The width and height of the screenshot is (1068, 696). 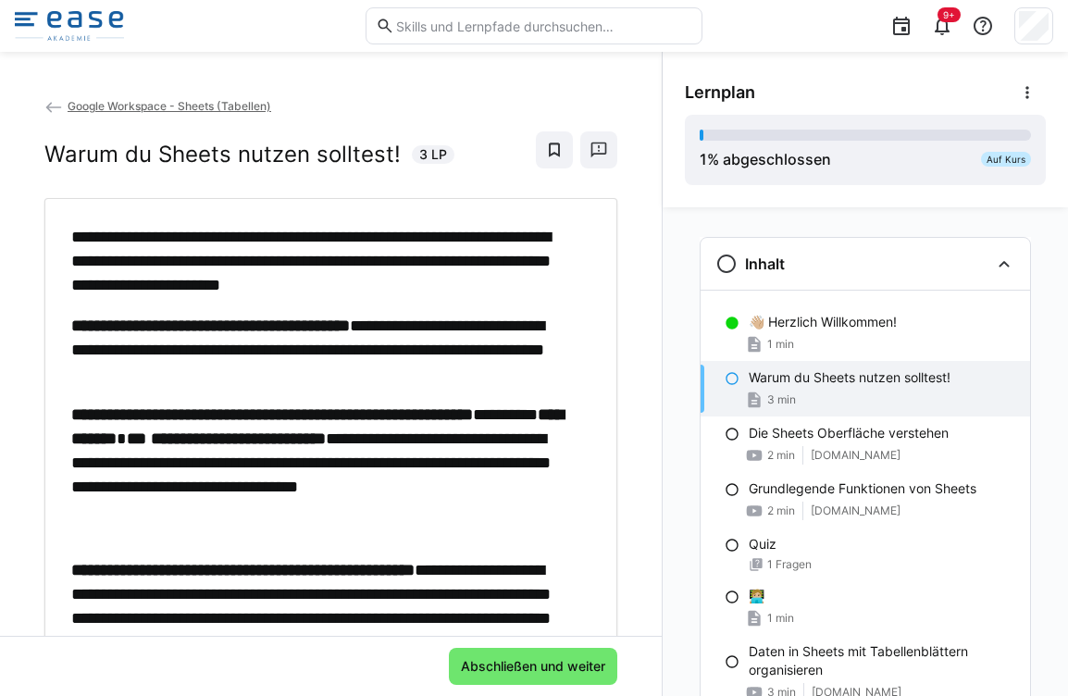 What do you see at coordinates (781, 400) in the screenshot?
I see `span: 3 min` at bounding box center [781, 400].